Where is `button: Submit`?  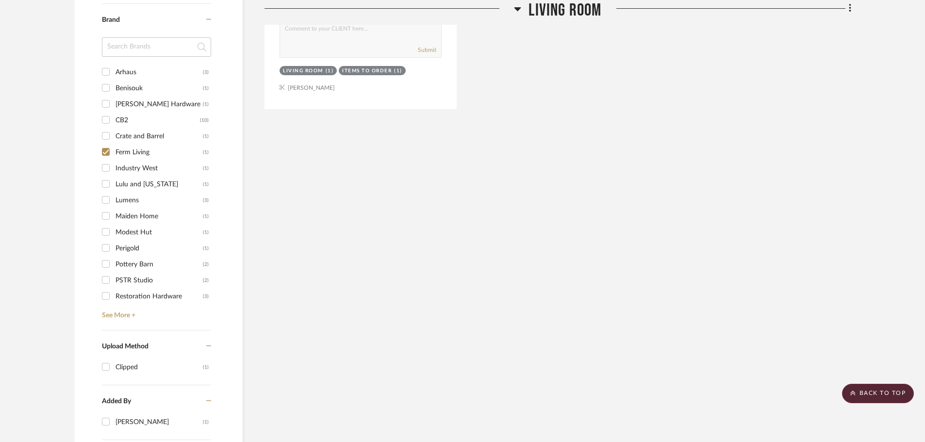
button: Submit is located at coordinates (427, 50).